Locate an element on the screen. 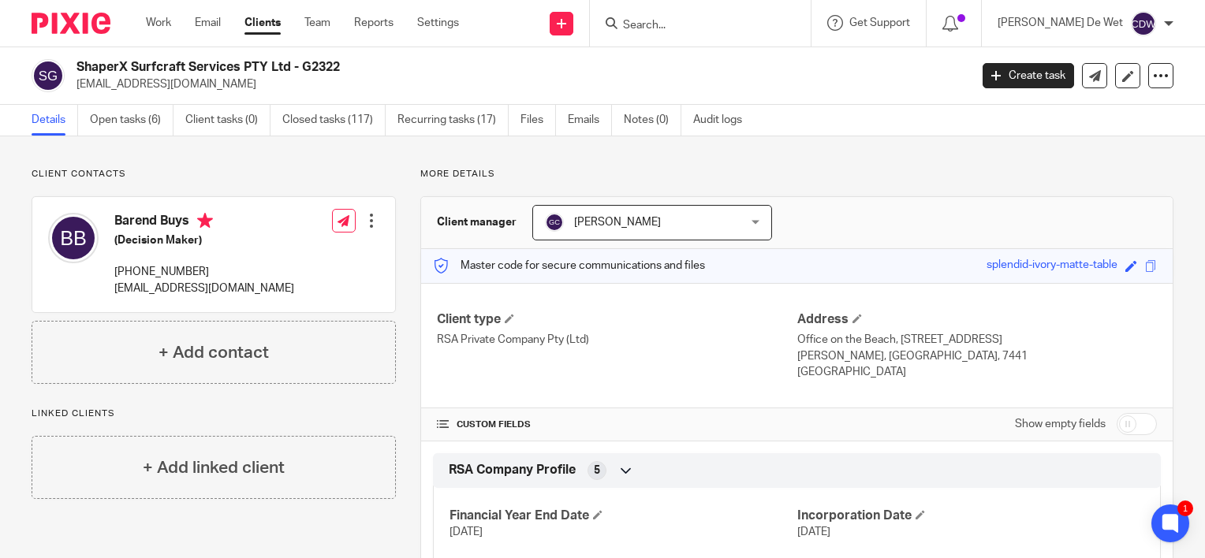 This screenshot has height=558, width=1205. a: Files is located at coordinates (538, 120).